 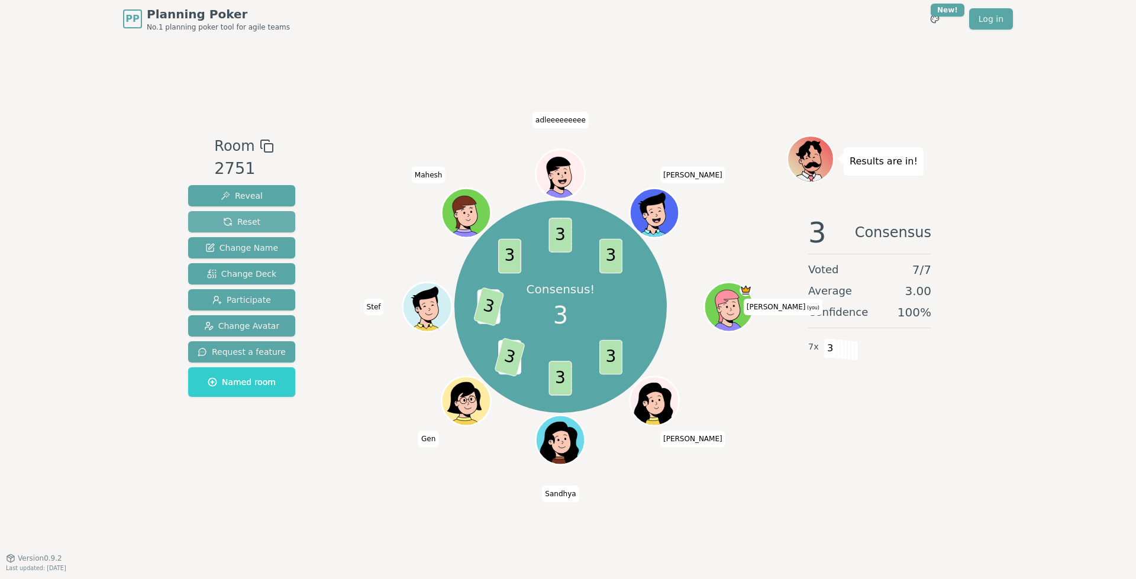 I want to click on p: Consensus!, so click(x=561, y=289).